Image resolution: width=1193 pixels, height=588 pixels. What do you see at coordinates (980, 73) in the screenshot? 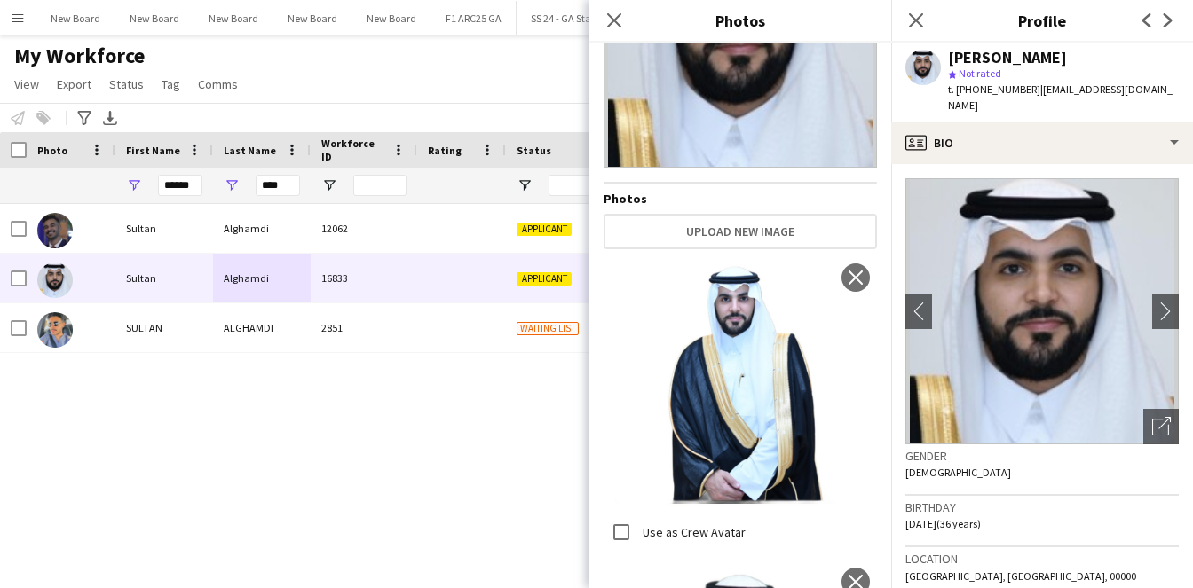
I see `span: Not rated` at bounding box center [980, 73].